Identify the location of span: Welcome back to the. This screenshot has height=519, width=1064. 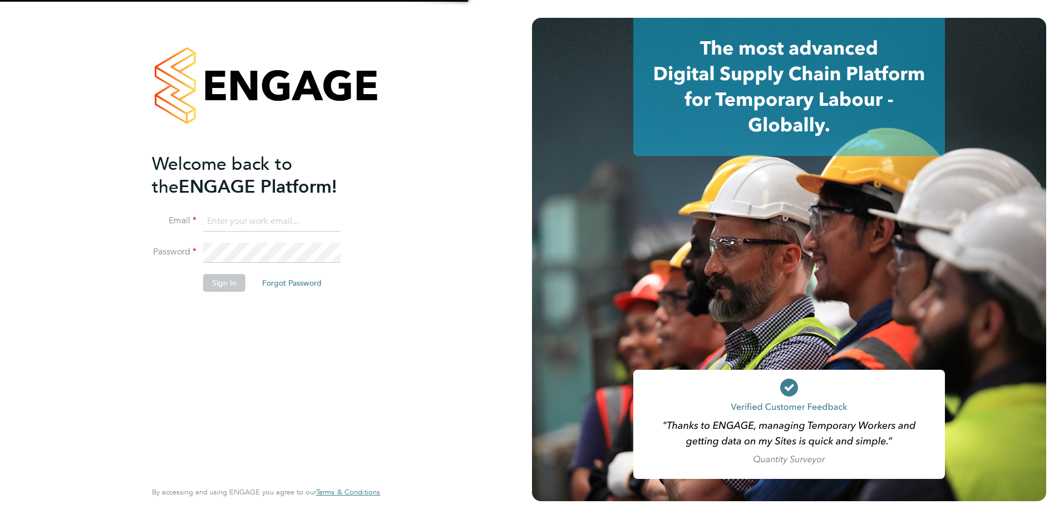
(222, 175).